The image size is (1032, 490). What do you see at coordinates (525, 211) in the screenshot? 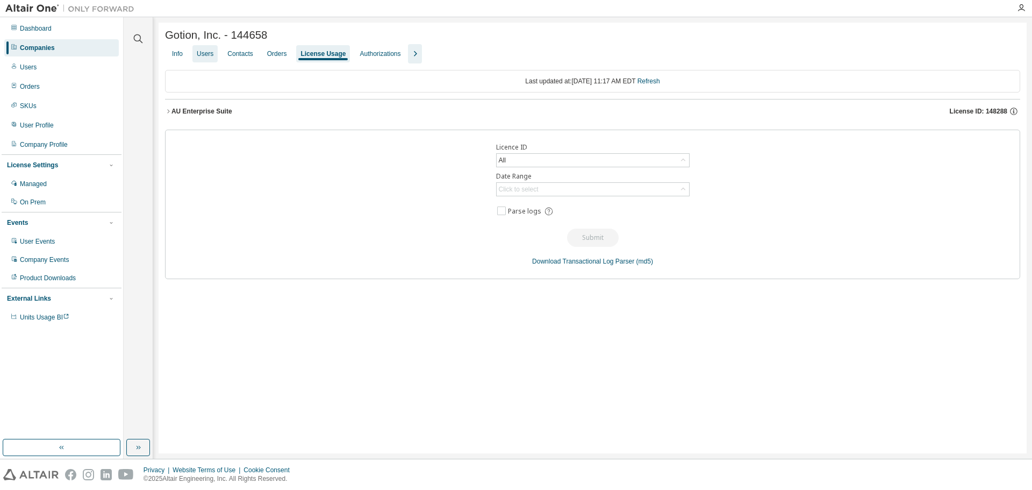
I see `span: Parse logs` at bounding box center [525, 211].